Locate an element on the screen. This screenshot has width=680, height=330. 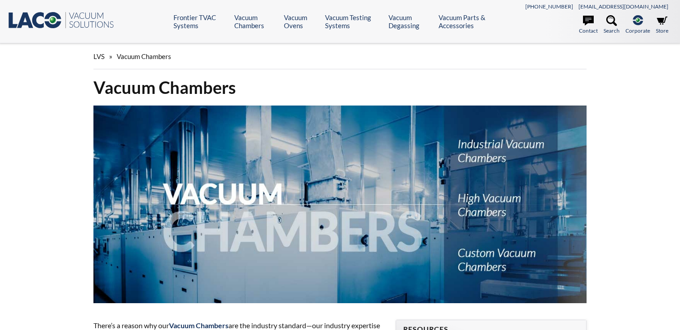
a: Frontier TVAC Systems is located at coordinates (200, 21).